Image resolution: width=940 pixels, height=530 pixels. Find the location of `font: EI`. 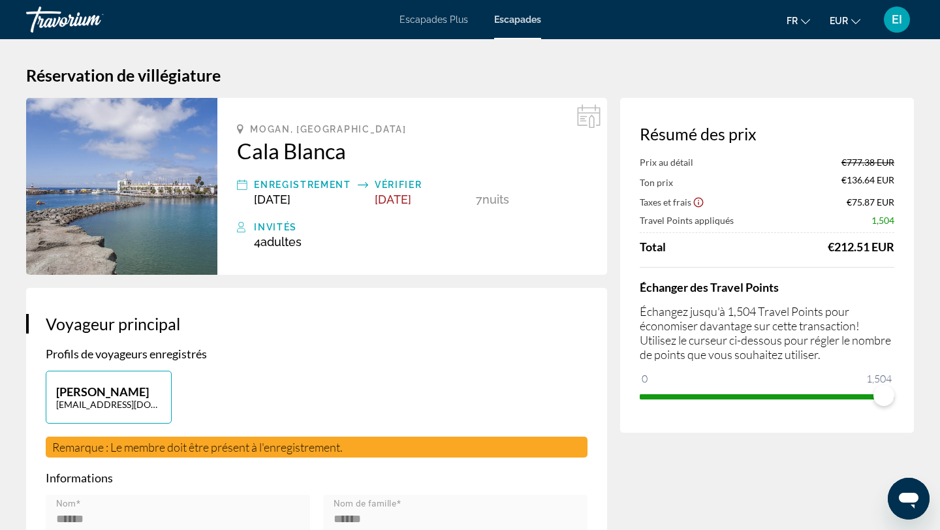

font: EI is located at coordinates (897, 19).